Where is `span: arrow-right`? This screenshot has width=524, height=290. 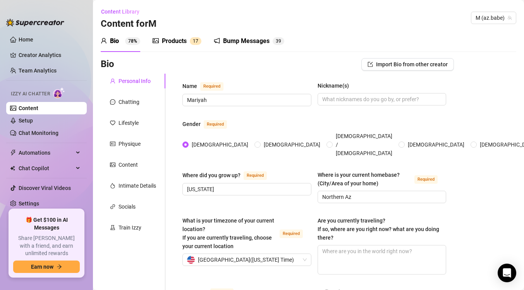
span: arrow-right is located at coordinates (59, 267).